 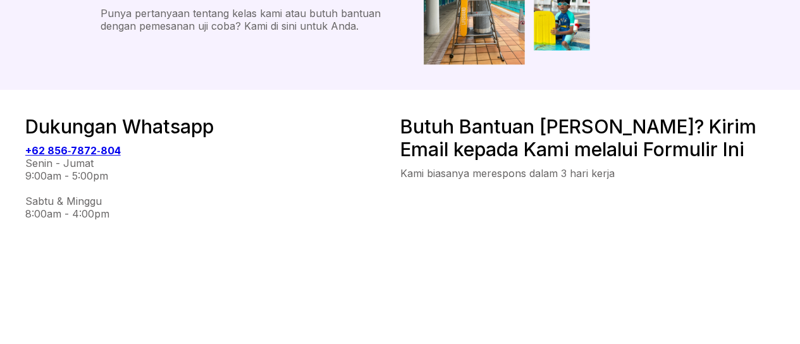 I want to click on div: Senin - Jumat, so click(x=213, y=163).